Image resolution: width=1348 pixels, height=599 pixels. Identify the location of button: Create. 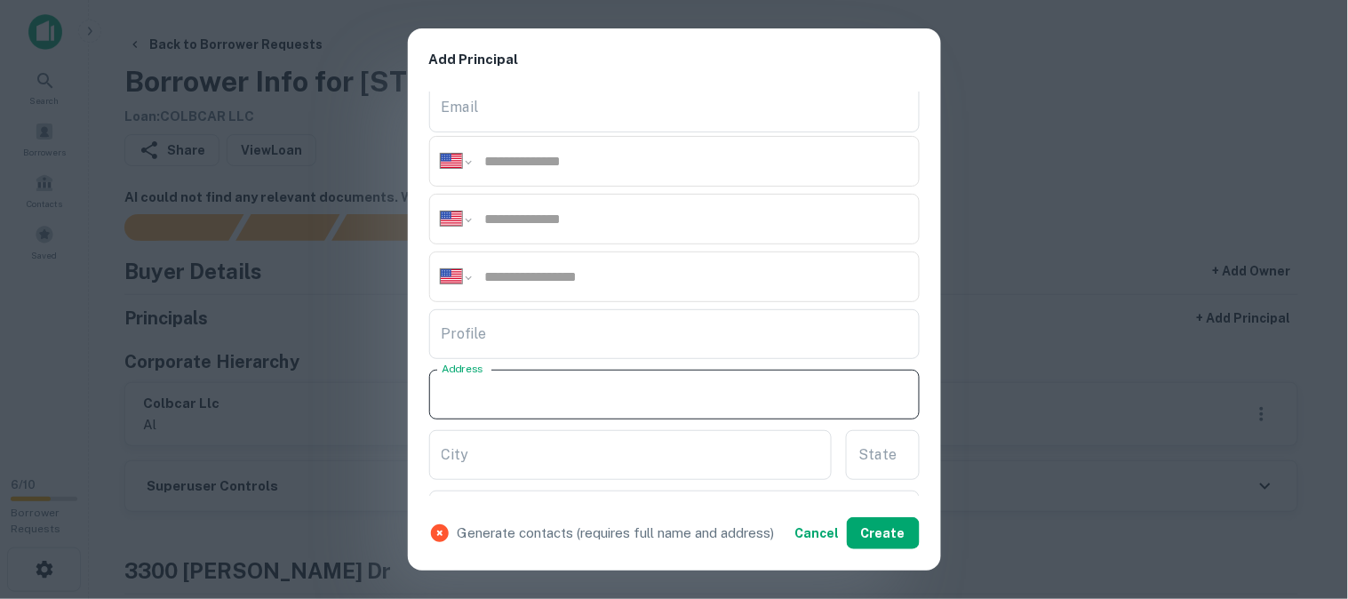
(883, 533).